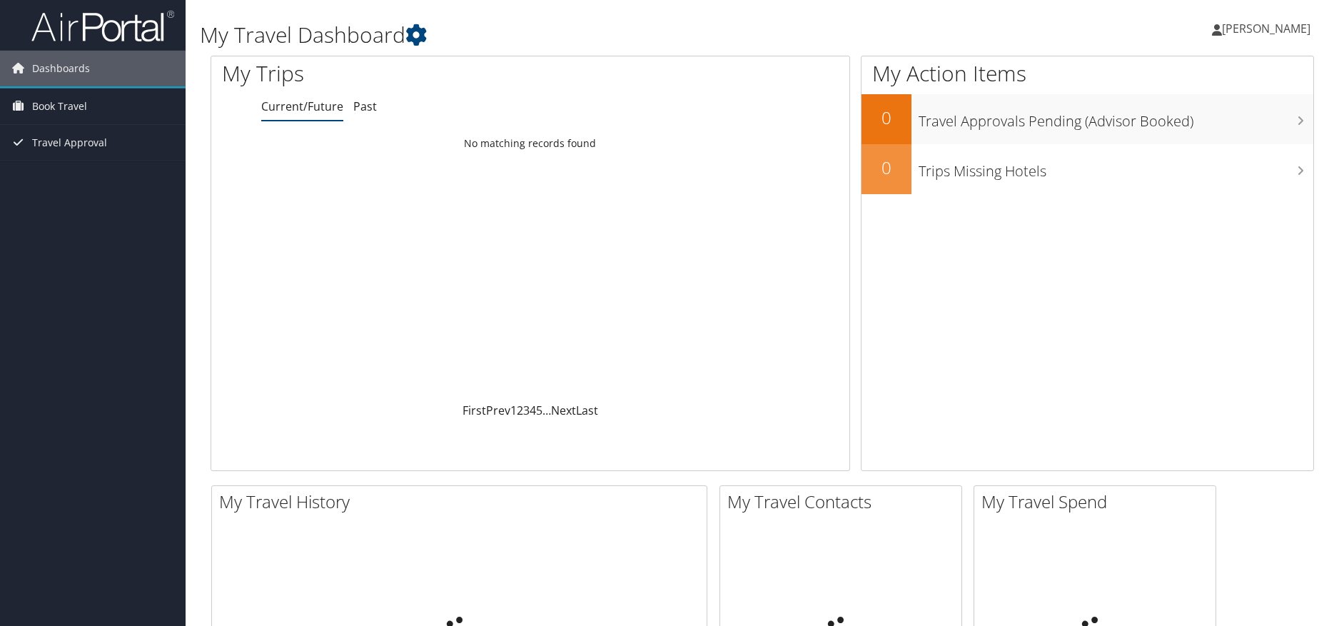  Describe the element at coordinates (563, 410) in the screenshot. I see `a: Next` at that location.